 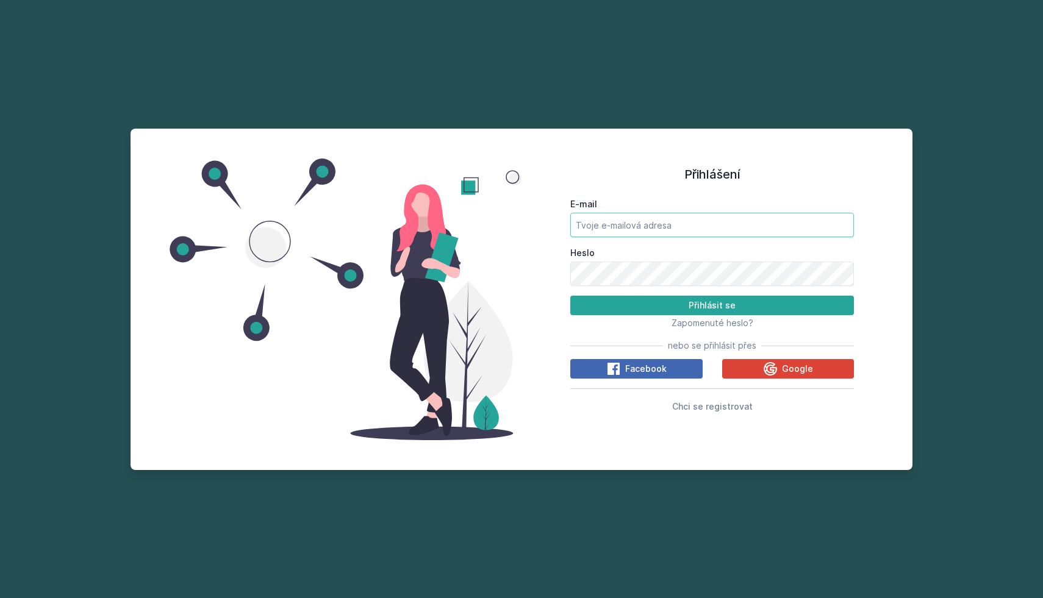 I want to click on span: nebo se přihlásit přes, so click(x=712, y=346).